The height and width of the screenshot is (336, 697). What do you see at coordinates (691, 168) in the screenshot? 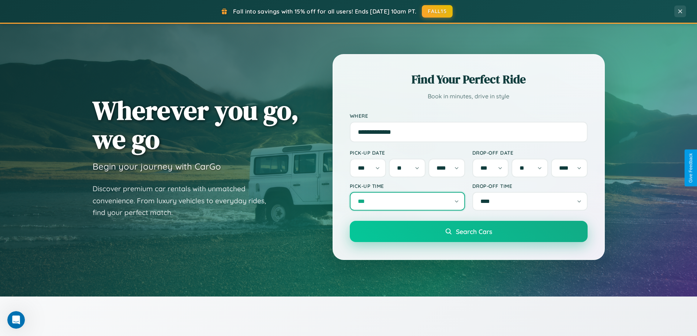
I see `div: Give Feedback` at bounding box center [691, 168].